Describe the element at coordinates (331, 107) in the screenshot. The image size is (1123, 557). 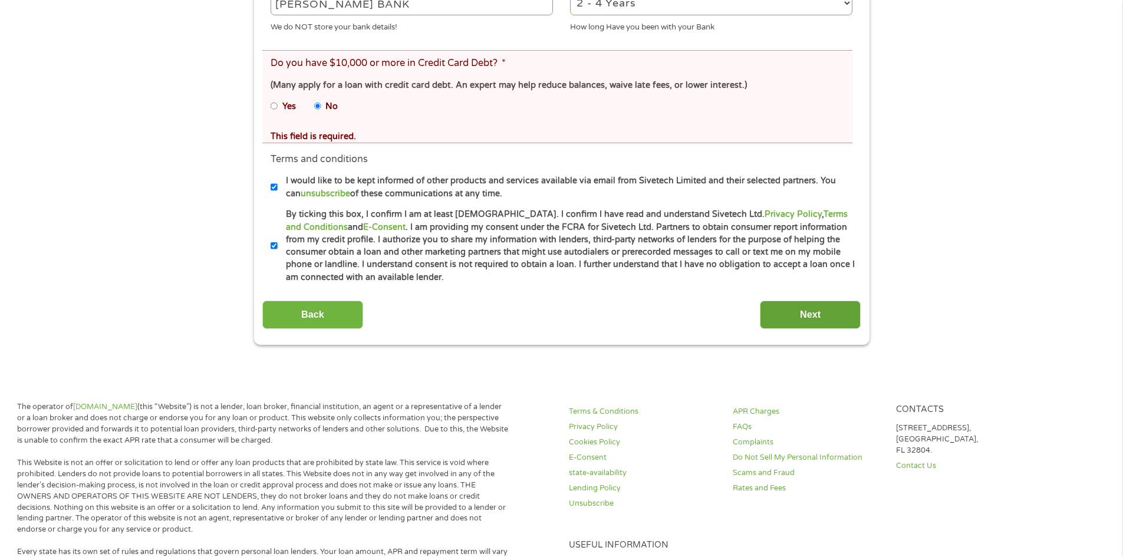
I see `label: No` at that location.